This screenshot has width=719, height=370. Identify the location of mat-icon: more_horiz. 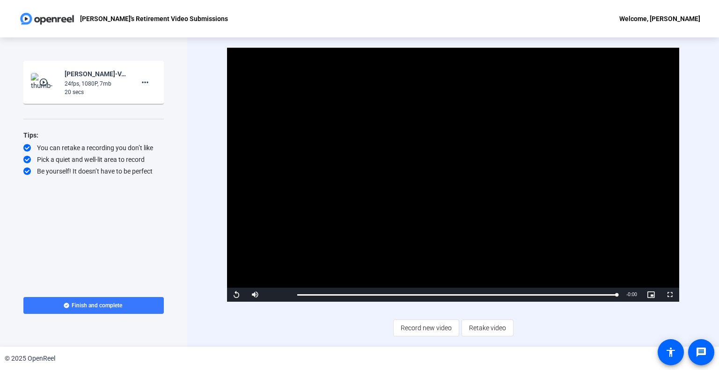
(145, 82).